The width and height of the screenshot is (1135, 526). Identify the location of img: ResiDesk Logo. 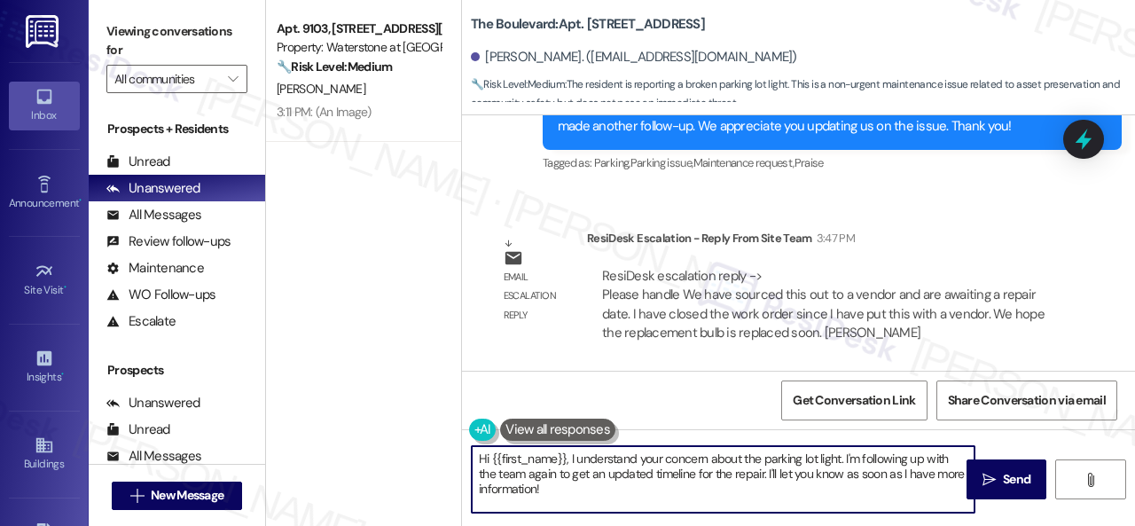
(43, 31).